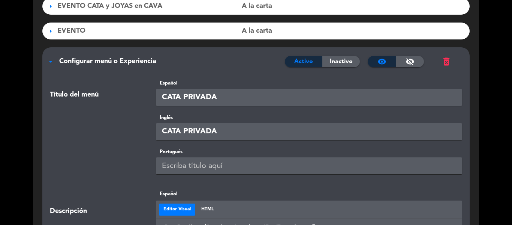  What do you see at coordinates (446, 61) in the screenshot?
I see `span: delete_forever` at bounding box center [446, 61].